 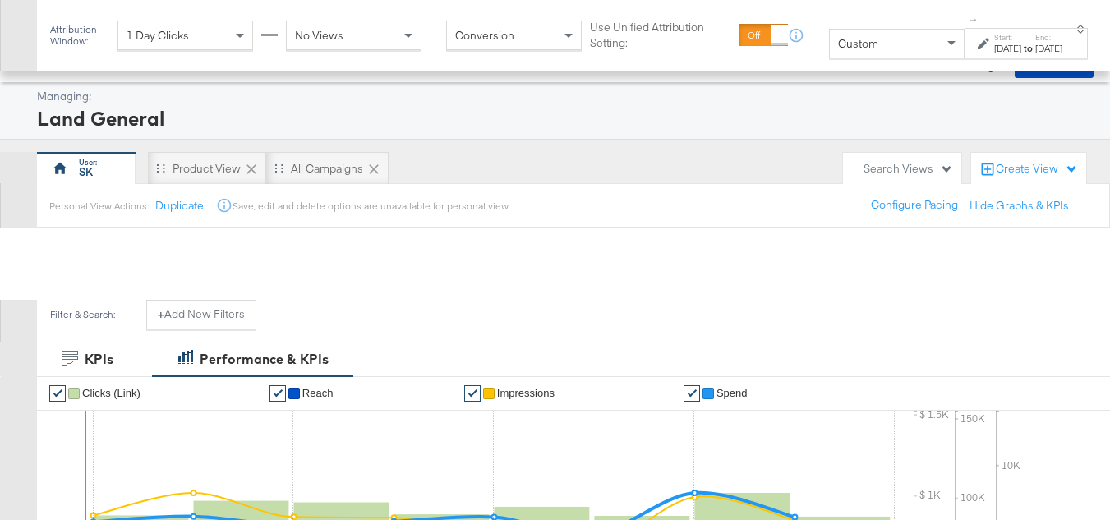 What do you see at coordinates (82, 315) in the screenshot?
I see `div: Filter & Search:` at bounding box center [82, 315].